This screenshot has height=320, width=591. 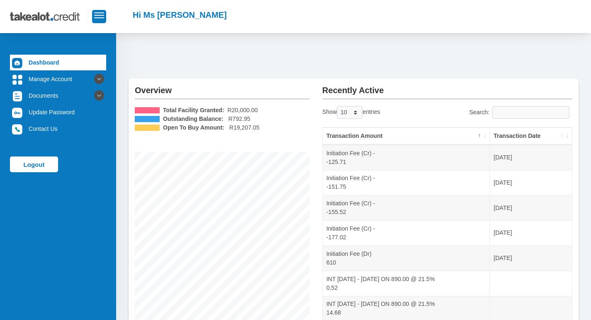 I want to click on a: Logout, so click(x=34, y=165).